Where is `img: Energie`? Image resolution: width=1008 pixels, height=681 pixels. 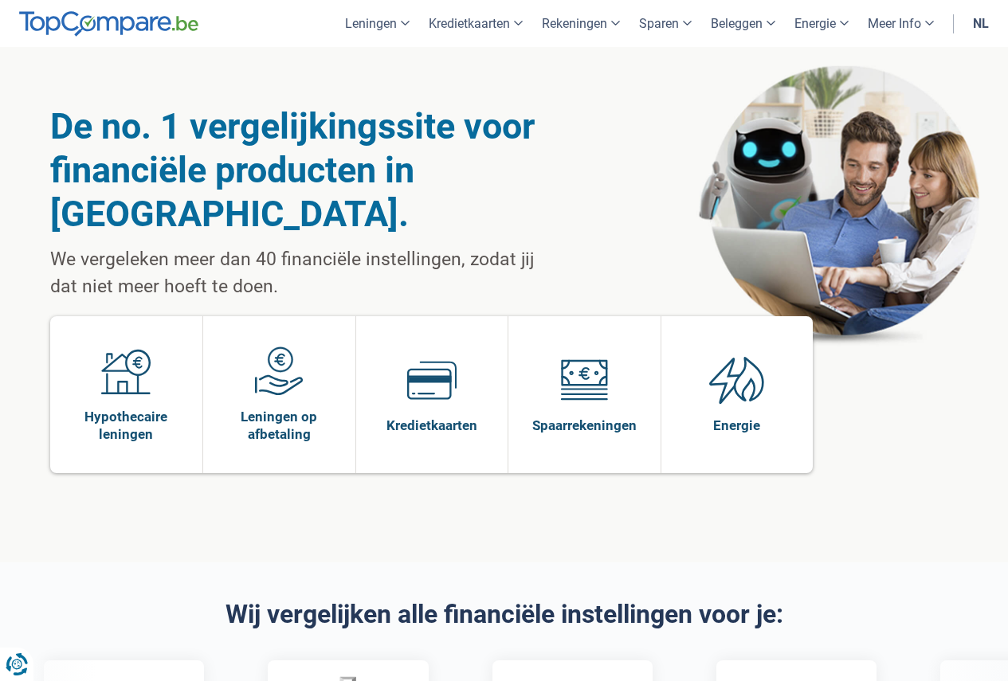 img: Energie is located at coordinates (737, 380).